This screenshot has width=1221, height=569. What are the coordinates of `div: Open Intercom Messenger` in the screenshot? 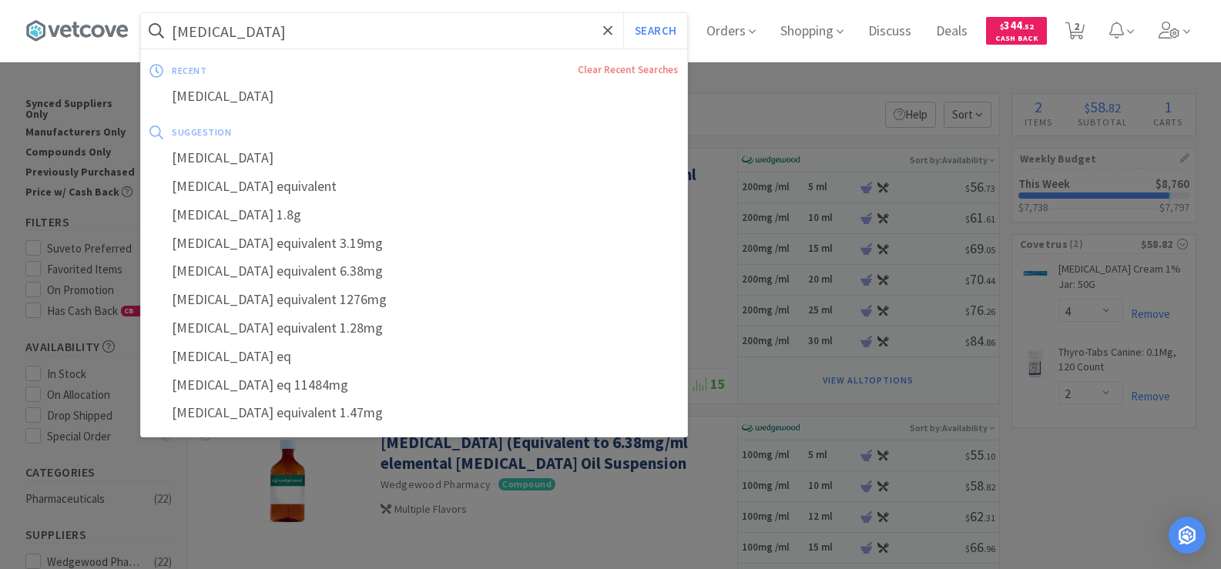 It's located at (1188, 536).